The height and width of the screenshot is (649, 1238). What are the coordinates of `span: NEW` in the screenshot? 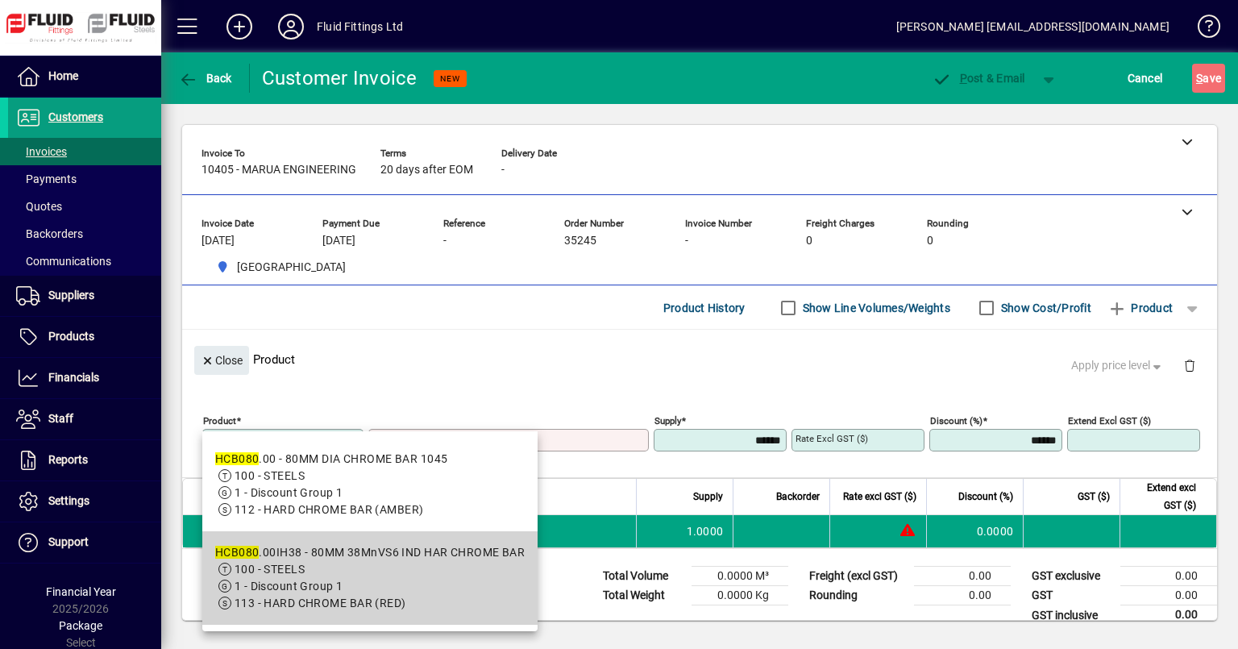 It's located at (450, 78).